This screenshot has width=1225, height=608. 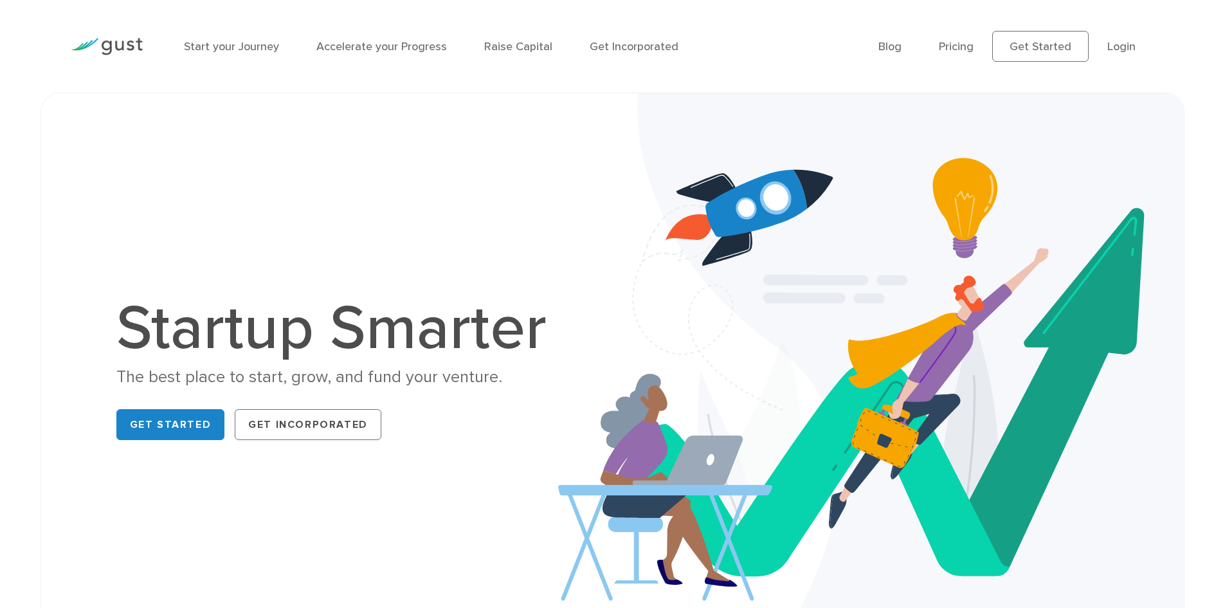 I want to click on div: The best place to start, grow, and fund your venture., so click(x=338, y=377).